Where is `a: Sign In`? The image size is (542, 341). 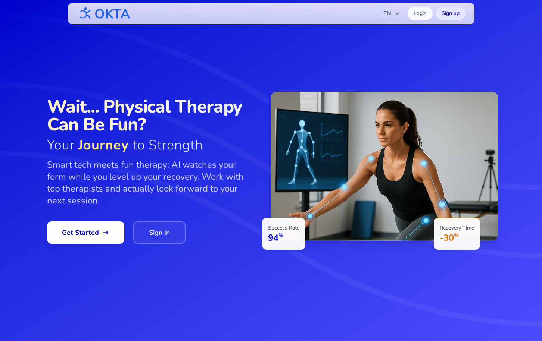
a: Sign In is located at coordinates (159, 233).